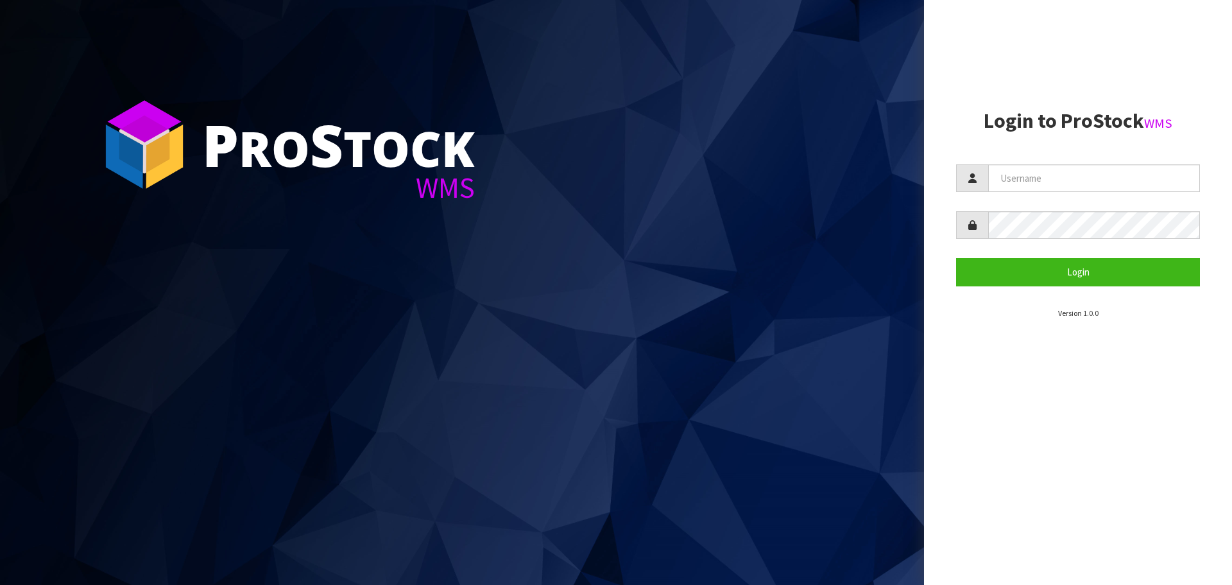 The width and height of the screenshot is (1232, 585). Describe the element at coordinates (327, 144) in the screenshot. I see `span: S` at that location.